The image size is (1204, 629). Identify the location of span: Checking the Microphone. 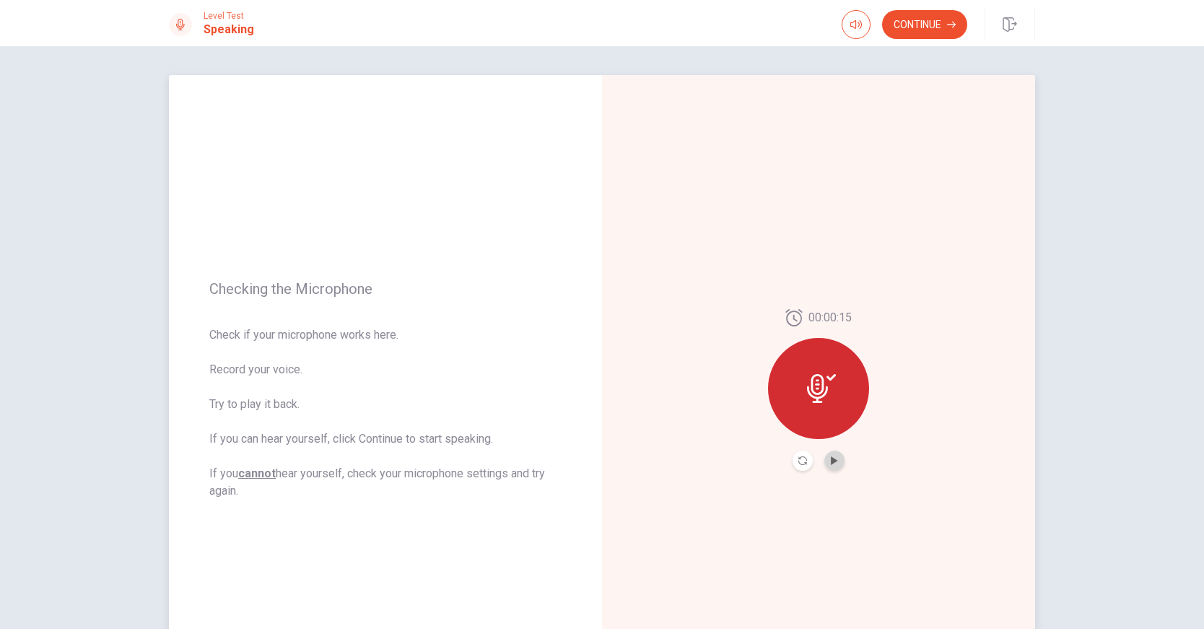
(385, 289).